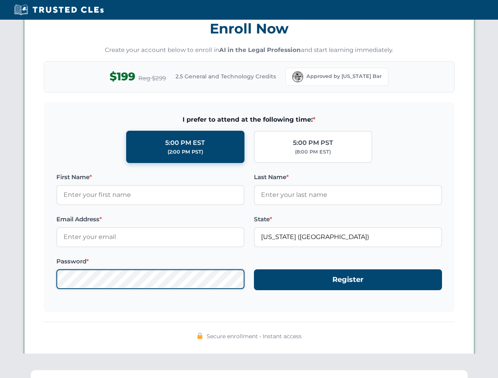  Describe the element at coordinates (249, 120) in the screenshot. I see `span: I prefer to attend at the following time:` at that location.